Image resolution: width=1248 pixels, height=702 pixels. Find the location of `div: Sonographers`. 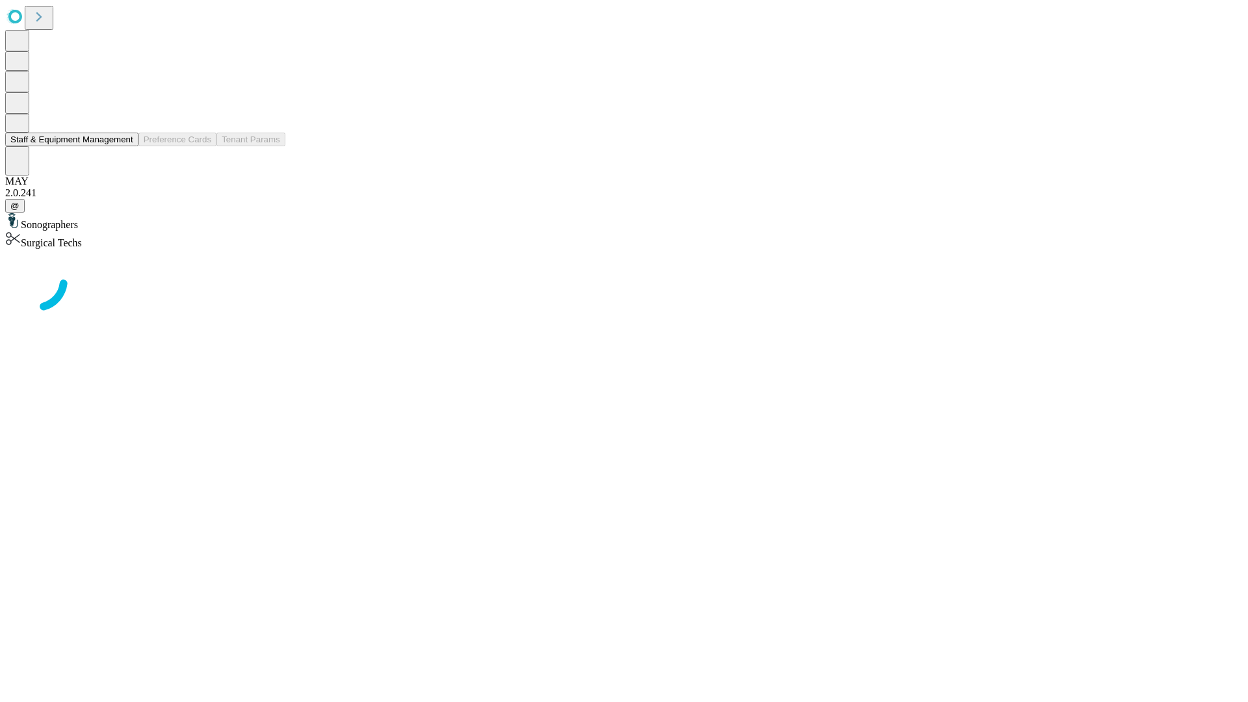

div: Sonographers is located at coordinates (624, 222).